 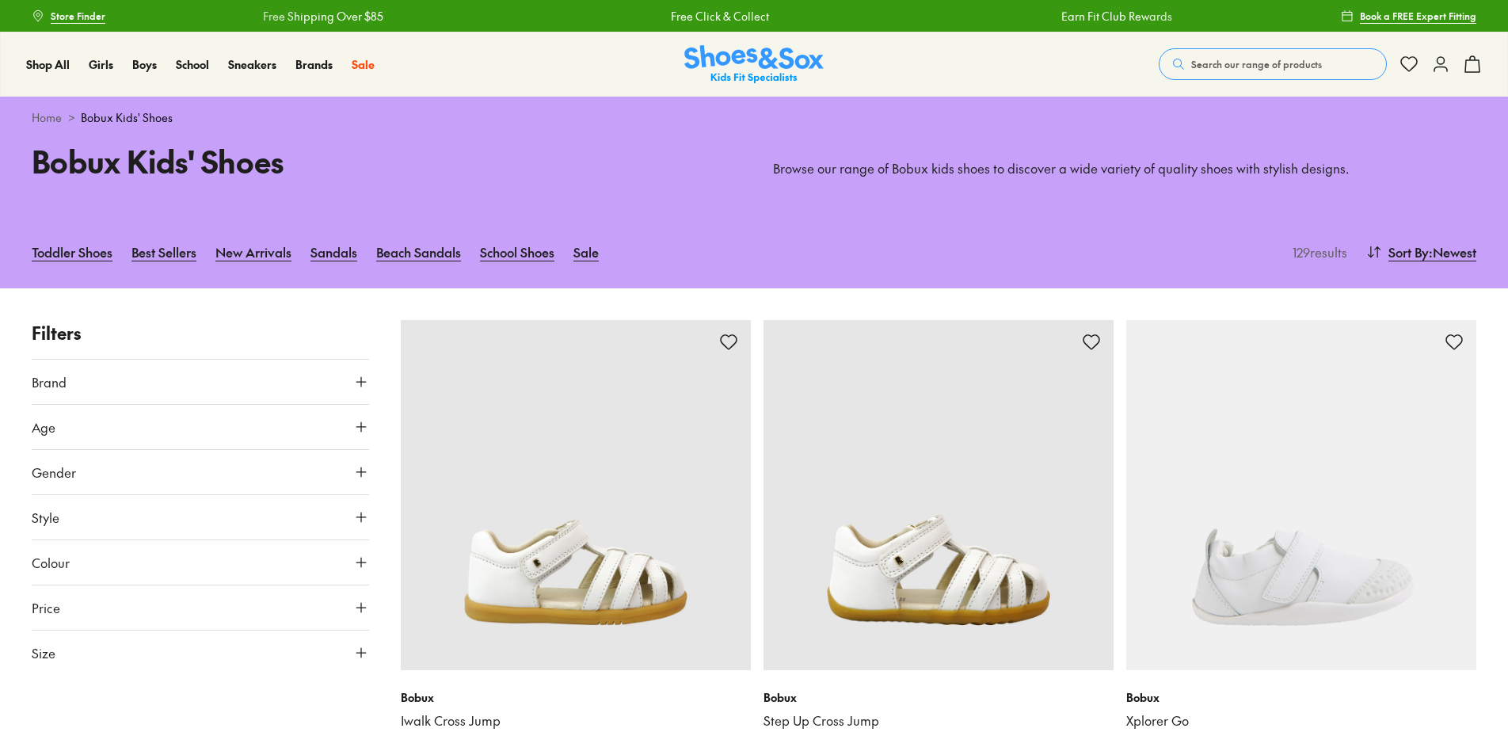 I want to click on p: Filters, so click(x=200, y=333).